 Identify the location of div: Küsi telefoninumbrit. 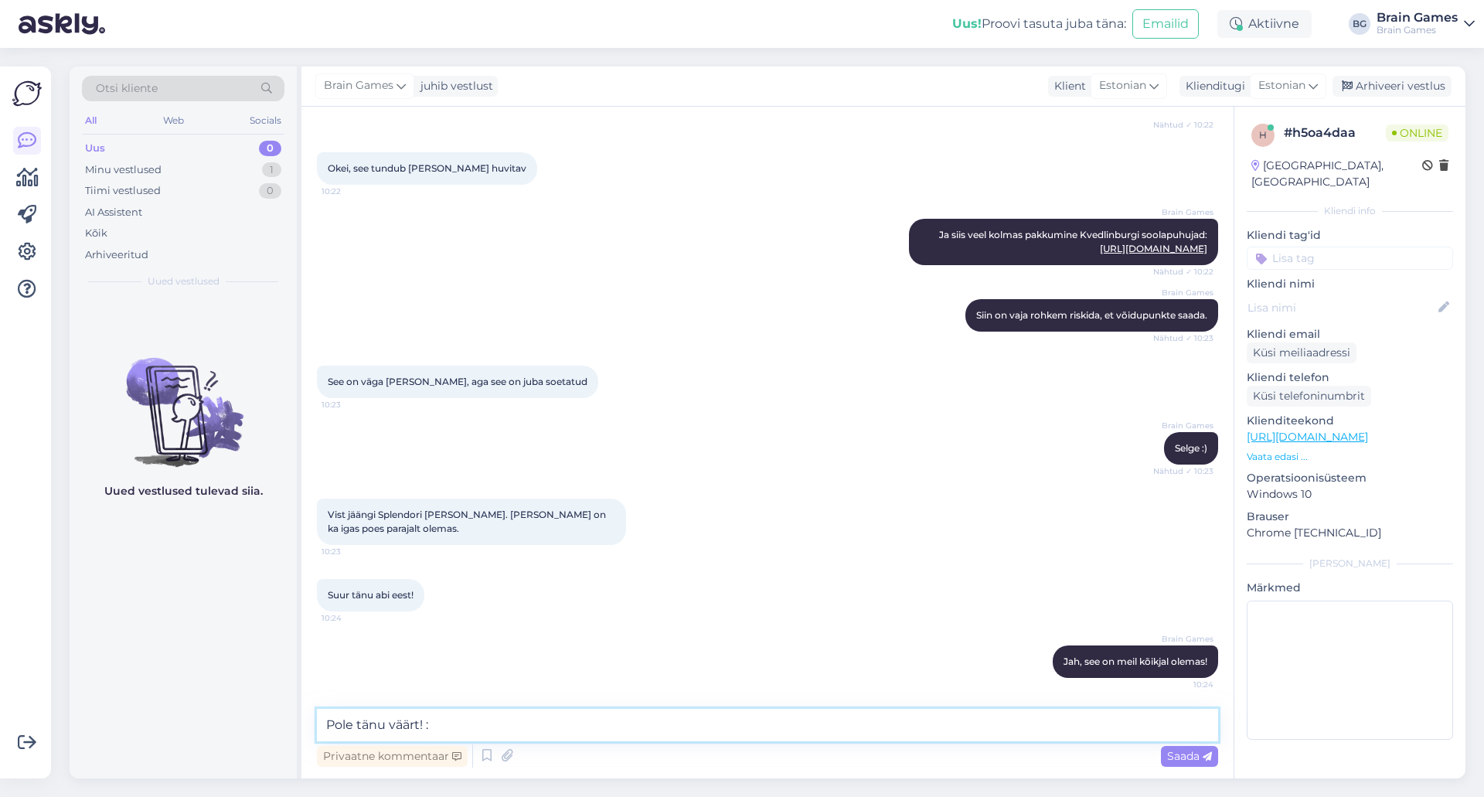
(1308, 396).